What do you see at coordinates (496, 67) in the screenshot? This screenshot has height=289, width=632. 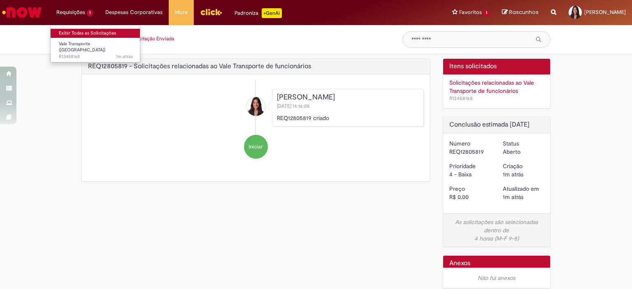 I see `h2: Itens solicitados` at bounding box center [496, 67].